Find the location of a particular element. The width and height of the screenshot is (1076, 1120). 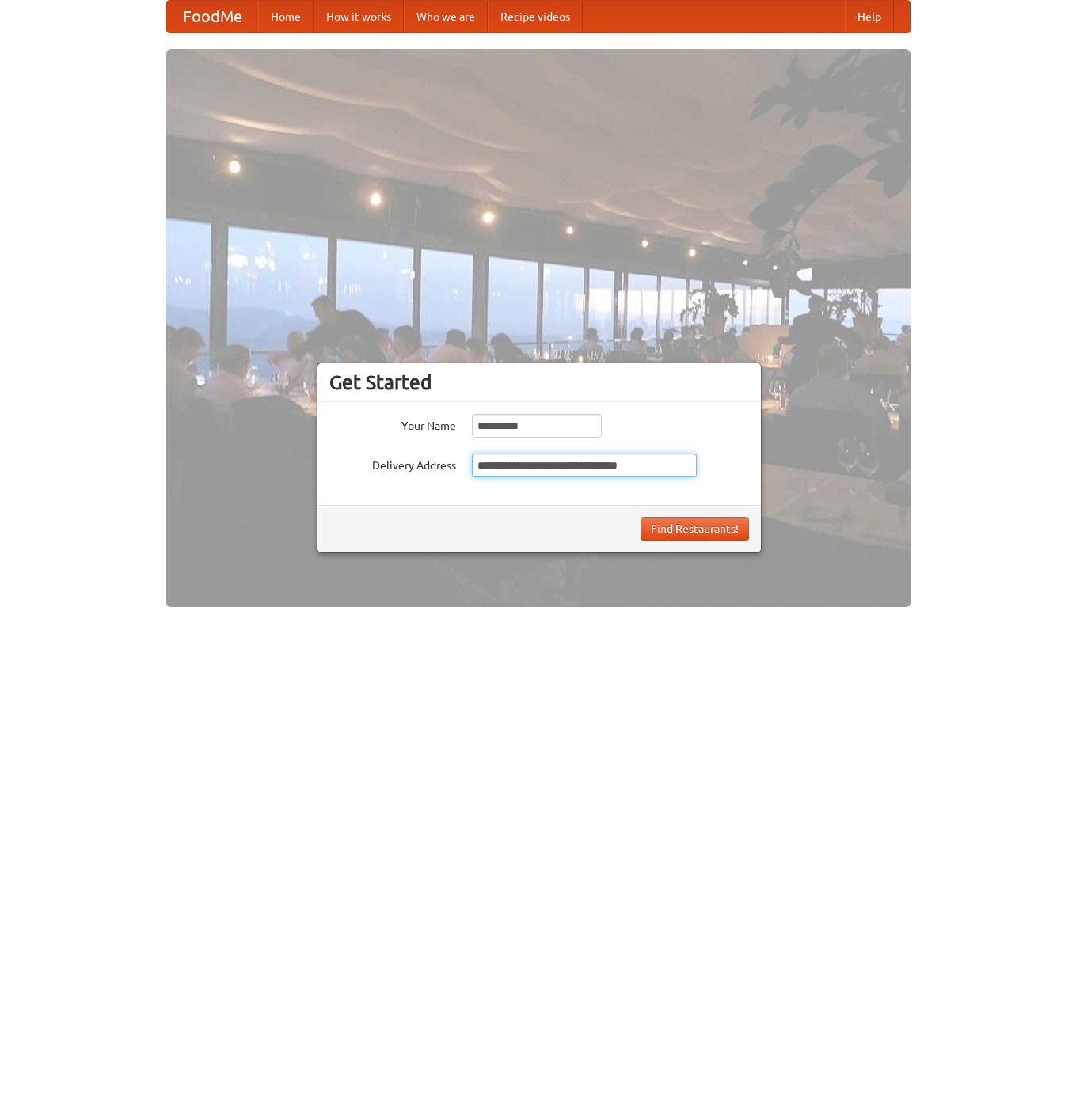

a: FoodMe is located at coordinates (212, 16).